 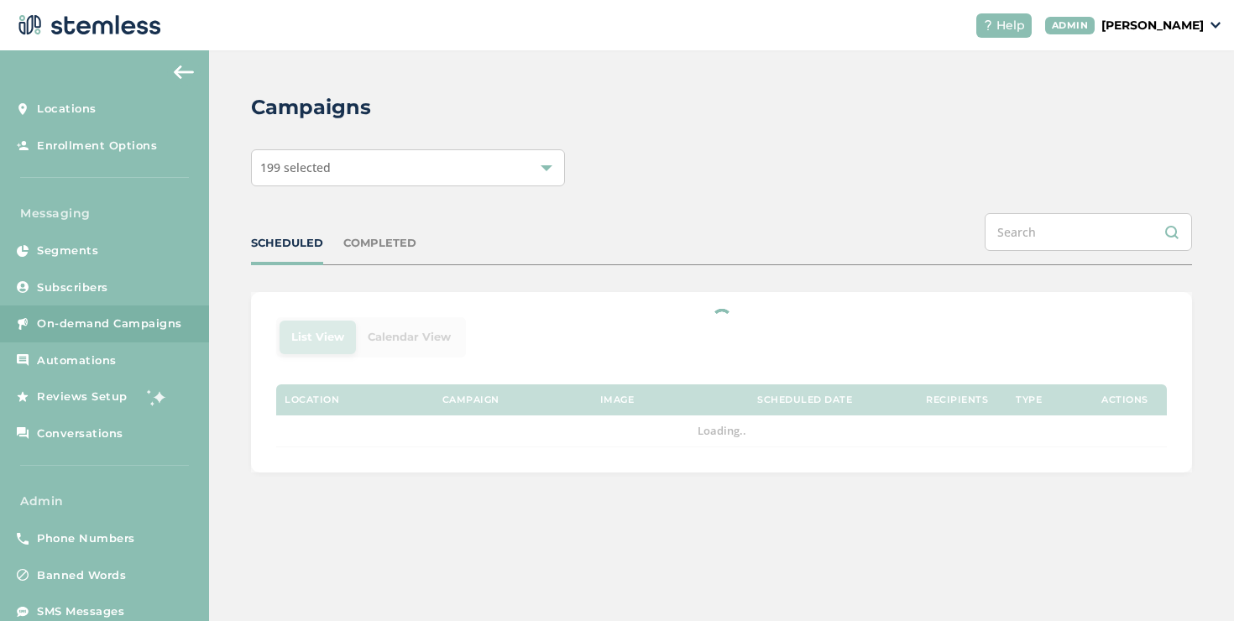 What do you see at coordinates (287, 244) in the screenshot?
I see `div: SCHEDULED` at bounding box center [287, 244].